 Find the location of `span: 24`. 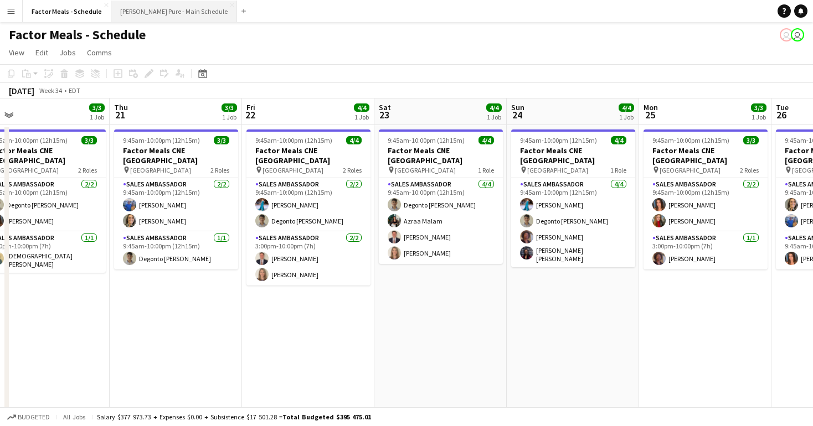

span: 24 is located at coordinates (517, 115).